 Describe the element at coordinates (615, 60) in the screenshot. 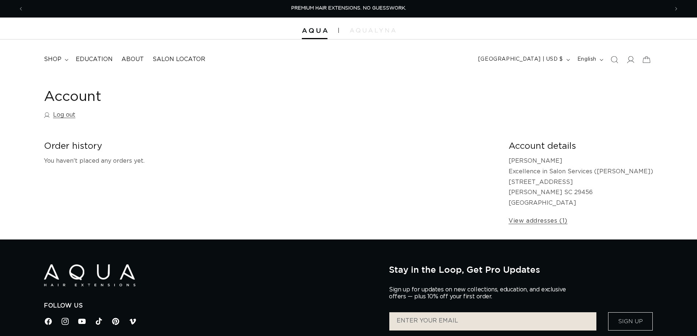

I see `summary: Search` at that location.